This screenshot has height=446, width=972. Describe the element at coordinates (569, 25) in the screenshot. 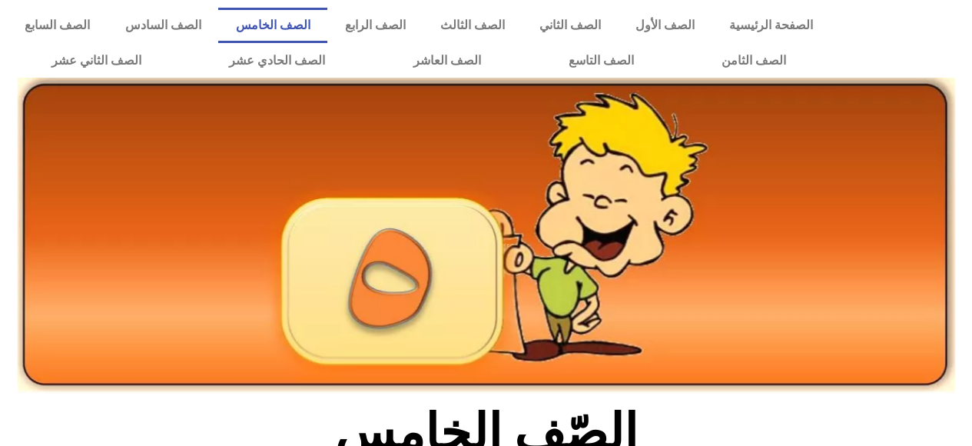

I see `a: الصف الثاني` at that location.